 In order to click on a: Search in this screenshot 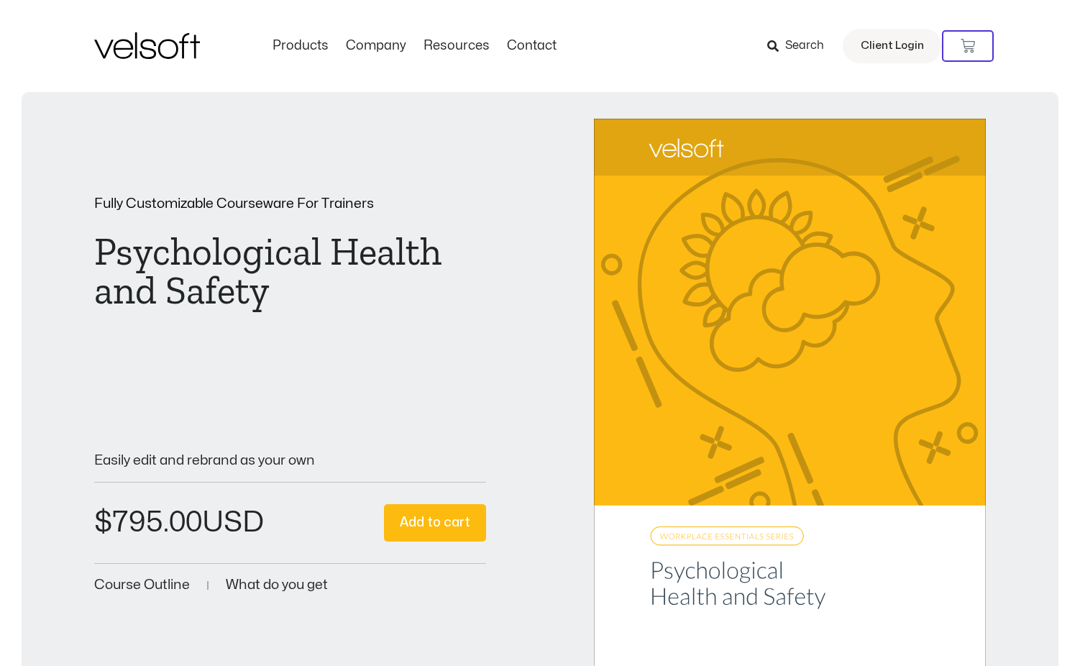, I will do `click(800, 46)`.